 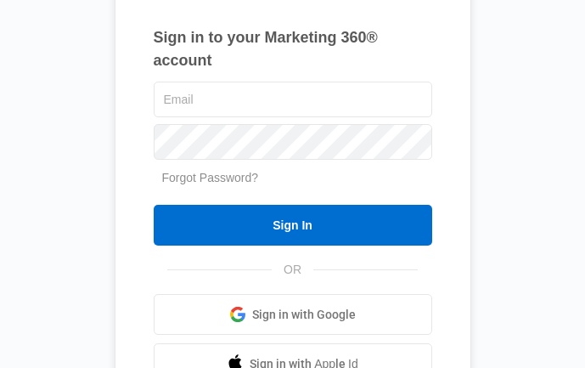 I want to click on span: OR, so click(x=292, y=269).